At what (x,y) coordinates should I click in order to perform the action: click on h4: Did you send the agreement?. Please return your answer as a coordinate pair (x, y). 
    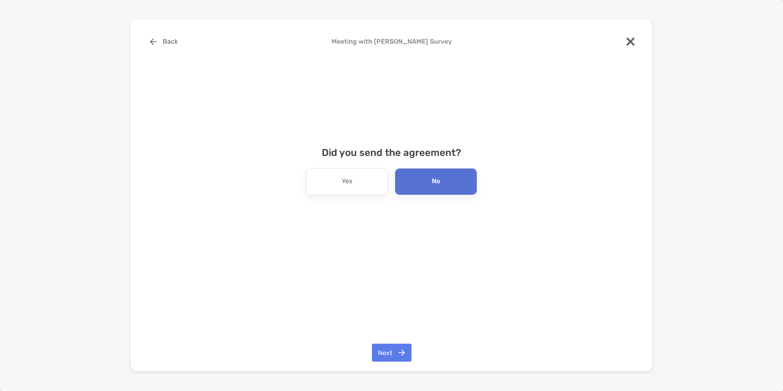
    Looking at the image, I should click on (392, 153).